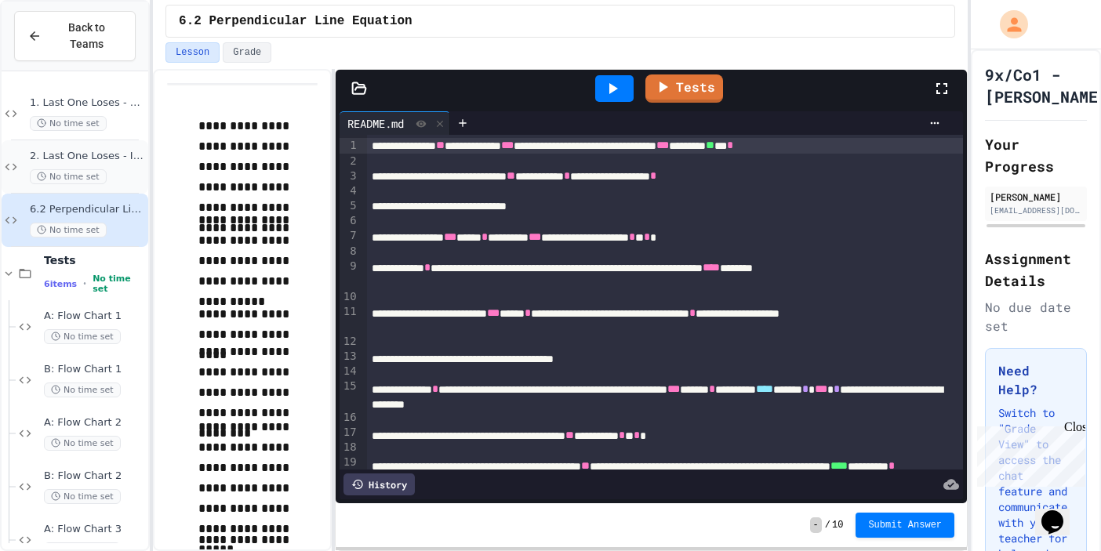 This screenshot has width=1101, height=551. I want to click on div: 8, so click(349, 251).